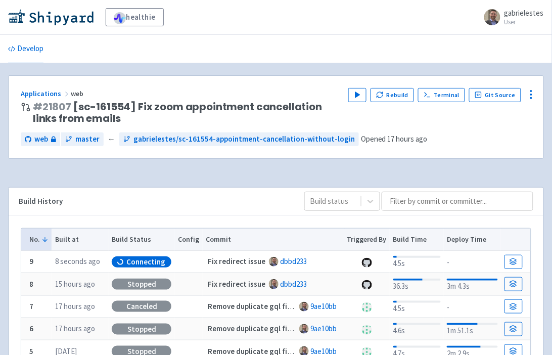 The width and height of the screenshot is (552, 355). I want to click on div: 3m 4.3s, so click(472, 284).